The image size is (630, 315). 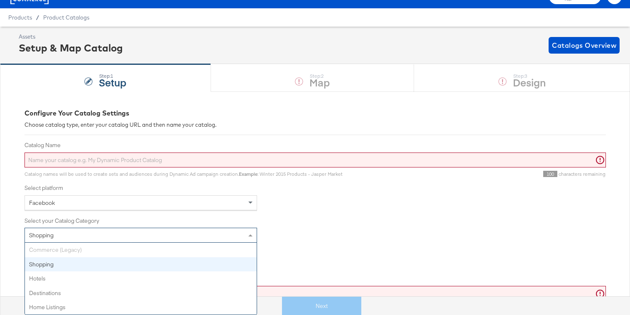 What do you see at coordinates (113, 82) in the screenshot?
I see `strong: Setup` at bounding box center [113, 82].